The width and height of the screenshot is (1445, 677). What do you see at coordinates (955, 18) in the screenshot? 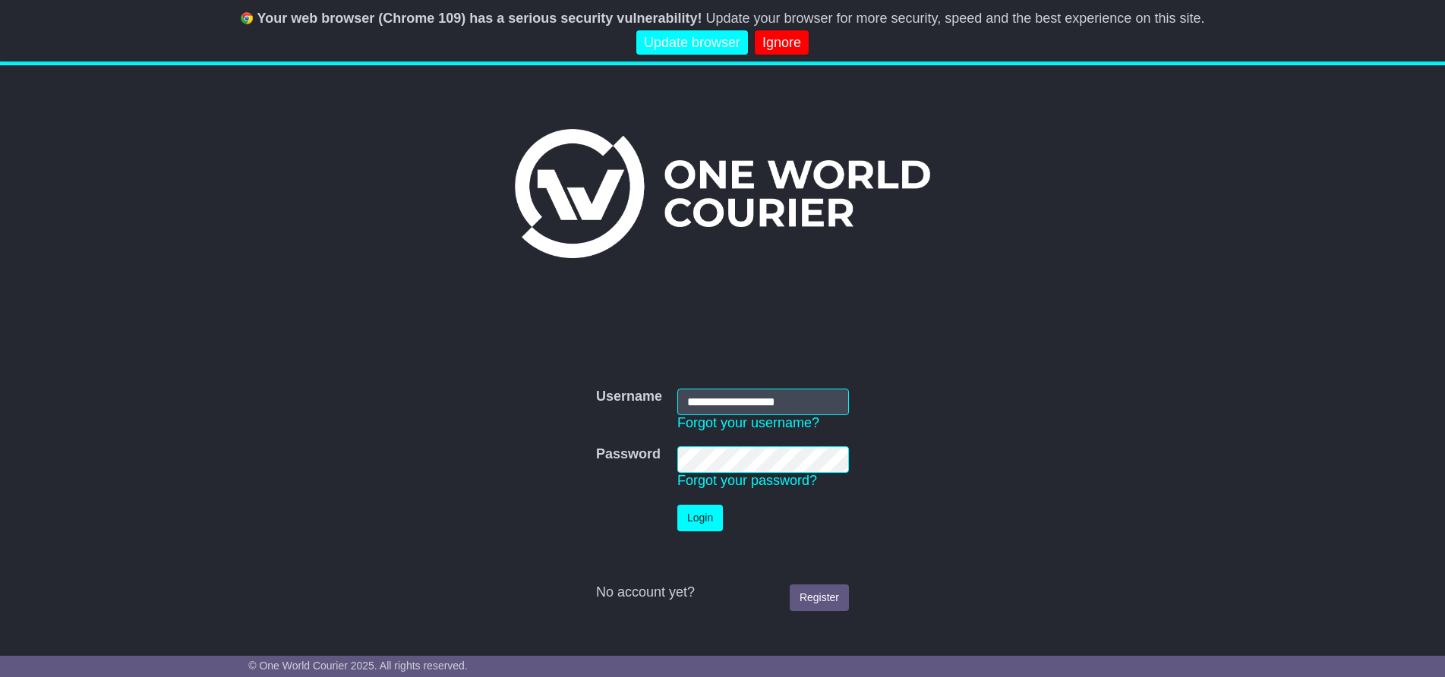
I see `span: Update your browser for more security, speed and the best experience on this site.` at bounding box center [955, 18].